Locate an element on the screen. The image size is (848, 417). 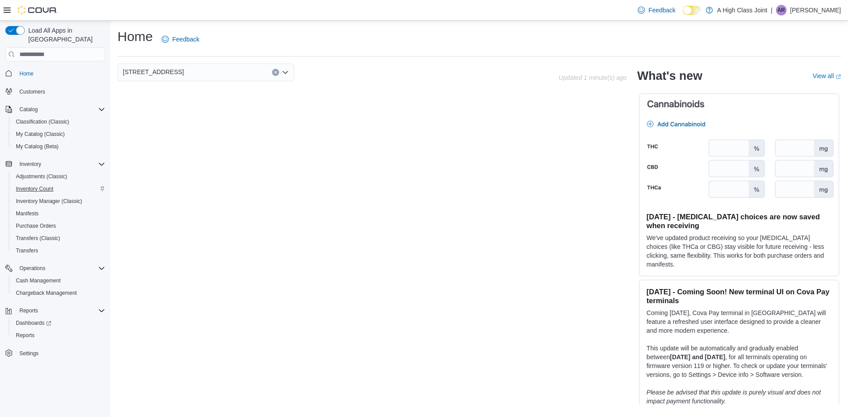
button: My Catalog (Beta) is located at coordinates (59, 147).